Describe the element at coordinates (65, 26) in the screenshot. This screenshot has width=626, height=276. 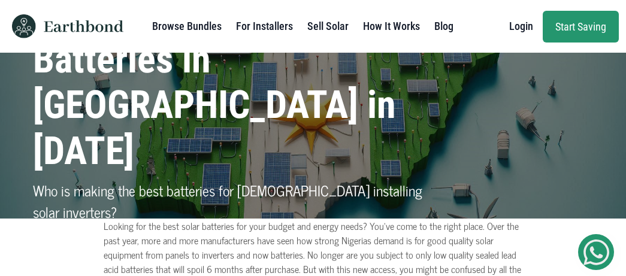
I see `a: Earthbond icon logo Earthbond text logo` at that location.